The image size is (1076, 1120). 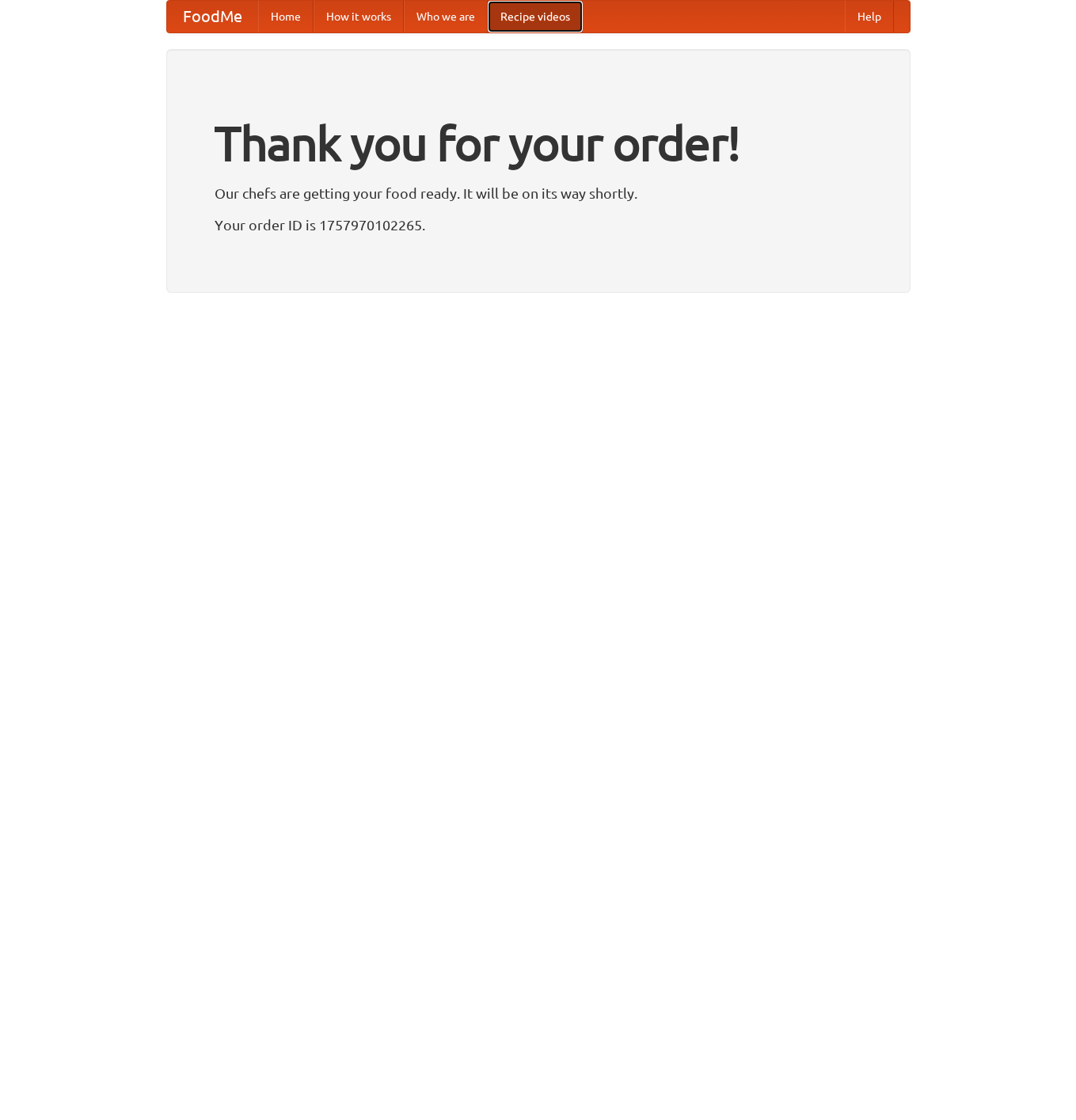 What do you see at coordinates (538, 193) in the screenshot?
I see `p: Our chefs are getting your food ready. It will be on its way shortly.` at bounding box center [538, 193].